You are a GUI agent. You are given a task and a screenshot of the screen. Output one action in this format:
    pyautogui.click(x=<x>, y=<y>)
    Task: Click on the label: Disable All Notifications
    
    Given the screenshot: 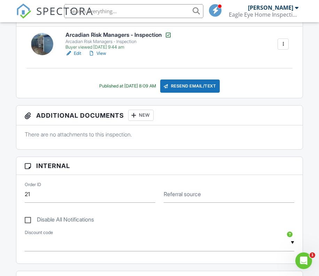 What is the action you would take?
    pyautogui.click(x=59, y=221)
    